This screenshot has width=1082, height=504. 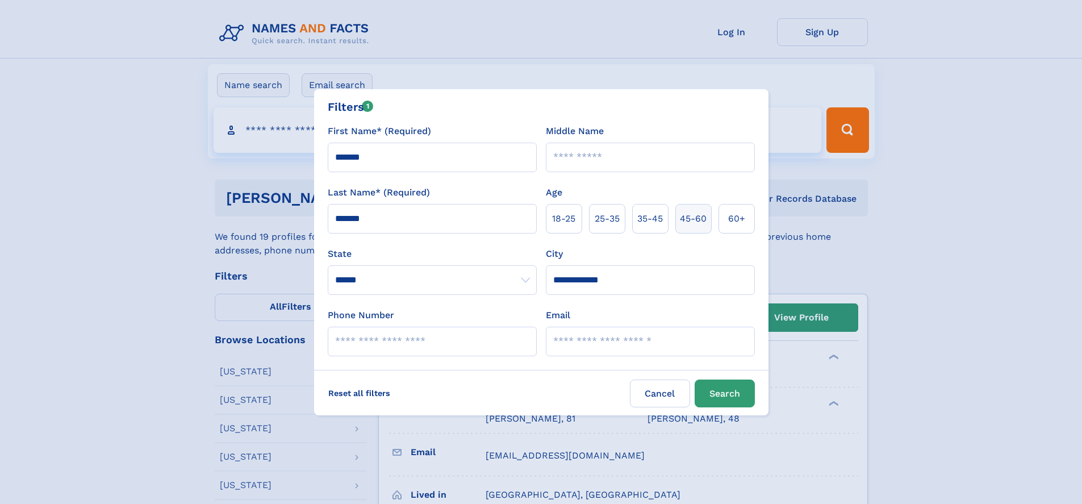 I want to click on label: City, so click(x=554, y=254).